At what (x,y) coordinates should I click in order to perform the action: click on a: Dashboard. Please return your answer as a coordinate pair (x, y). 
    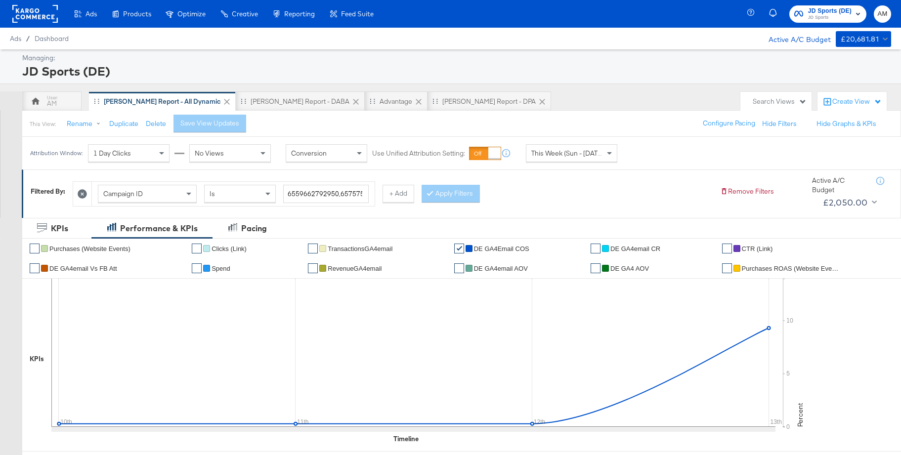
    Looking at the image, I should click on (51, 39).